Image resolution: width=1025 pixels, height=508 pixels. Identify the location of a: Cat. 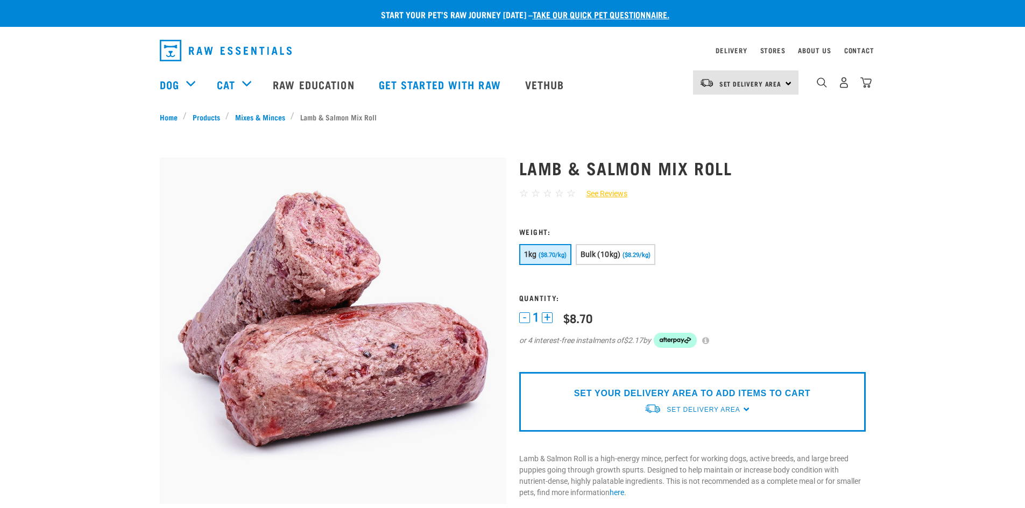
(226, 84).